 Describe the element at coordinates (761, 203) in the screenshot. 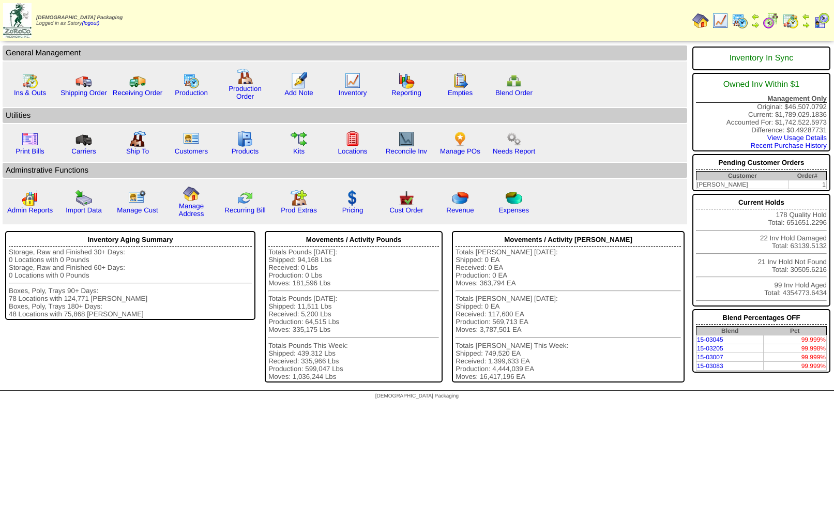

I see `div: Current Holds` at that location.